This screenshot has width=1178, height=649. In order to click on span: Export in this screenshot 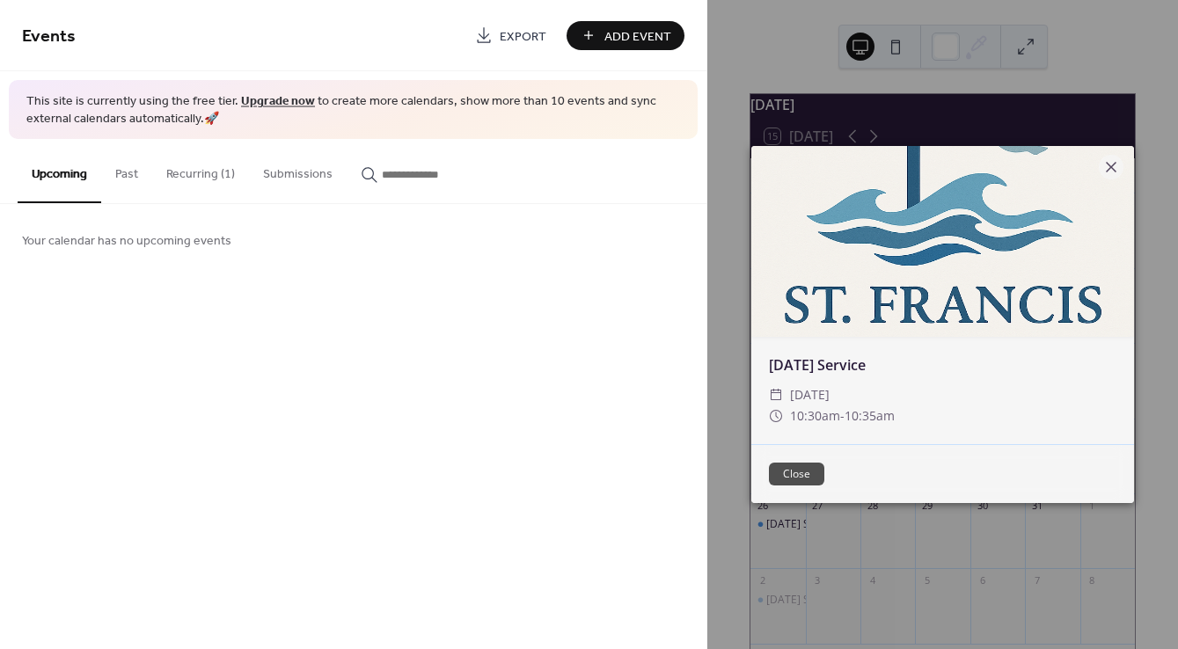, I will do `click(523, 36)`.